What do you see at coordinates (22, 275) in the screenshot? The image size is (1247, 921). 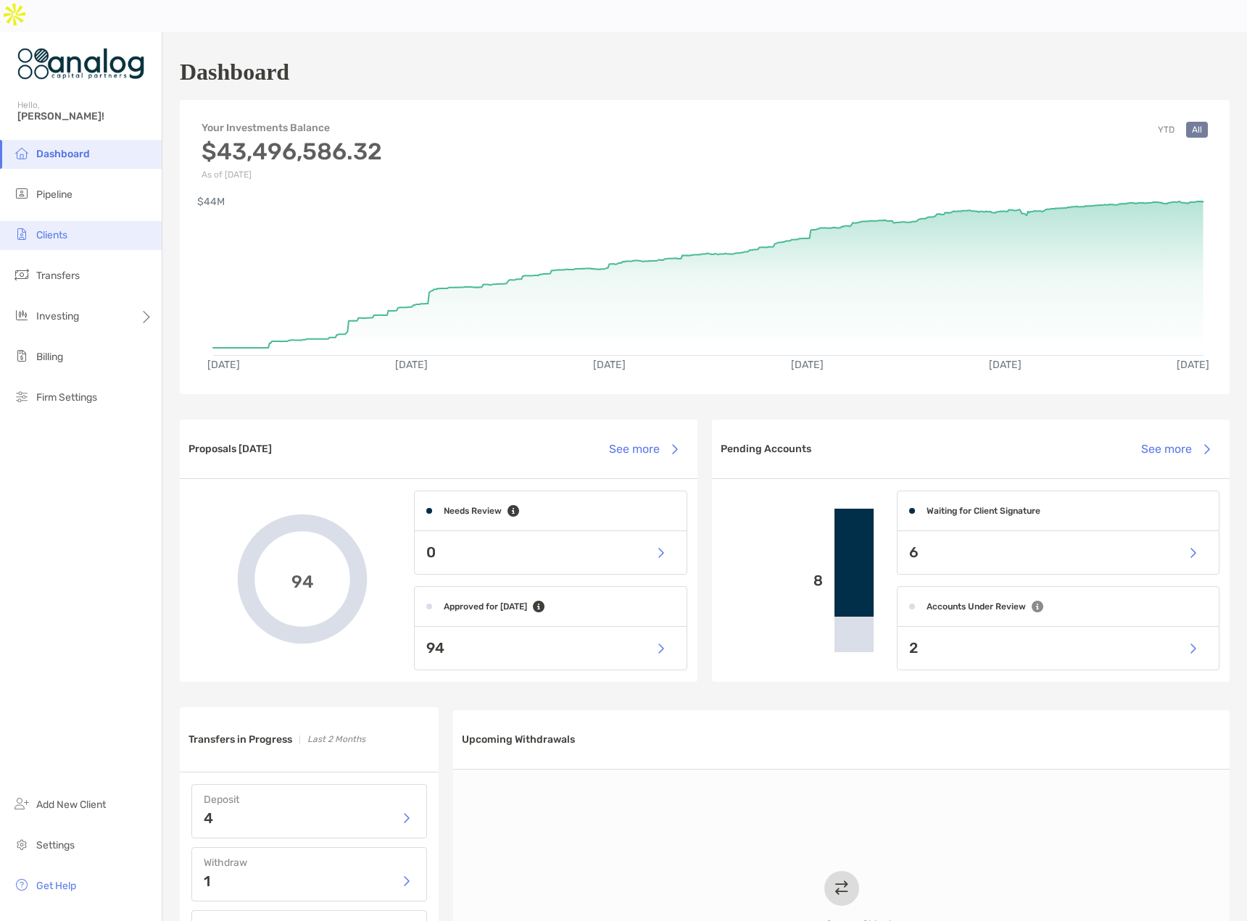 I see `img: transfers icon` at bounding box center [22, 275].